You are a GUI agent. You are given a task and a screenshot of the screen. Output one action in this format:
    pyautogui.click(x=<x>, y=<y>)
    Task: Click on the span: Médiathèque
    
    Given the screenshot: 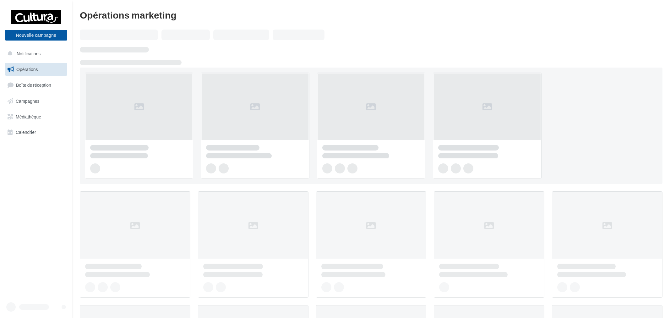 What is the action you would take?
    pyautogui.click(x=28, y=116)
    